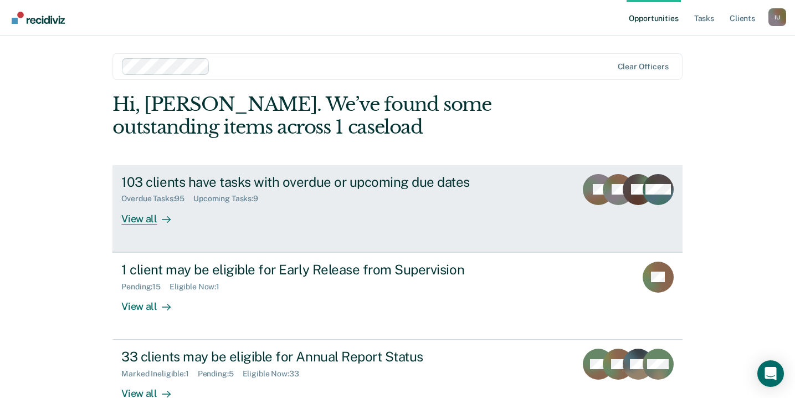 This screenshot has width=795, height=398. Describe the element at coordinates (38, 18) in the screenshot. I see `img: Recidiviz` at that location.